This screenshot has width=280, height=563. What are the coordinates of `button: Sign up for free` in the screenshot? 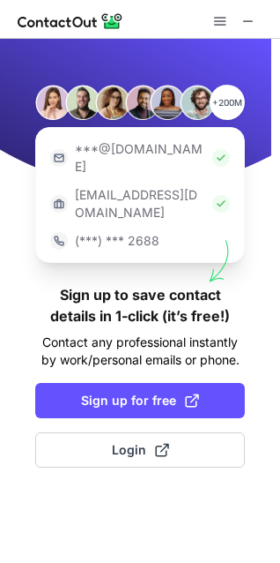 It's located at (140, 400).